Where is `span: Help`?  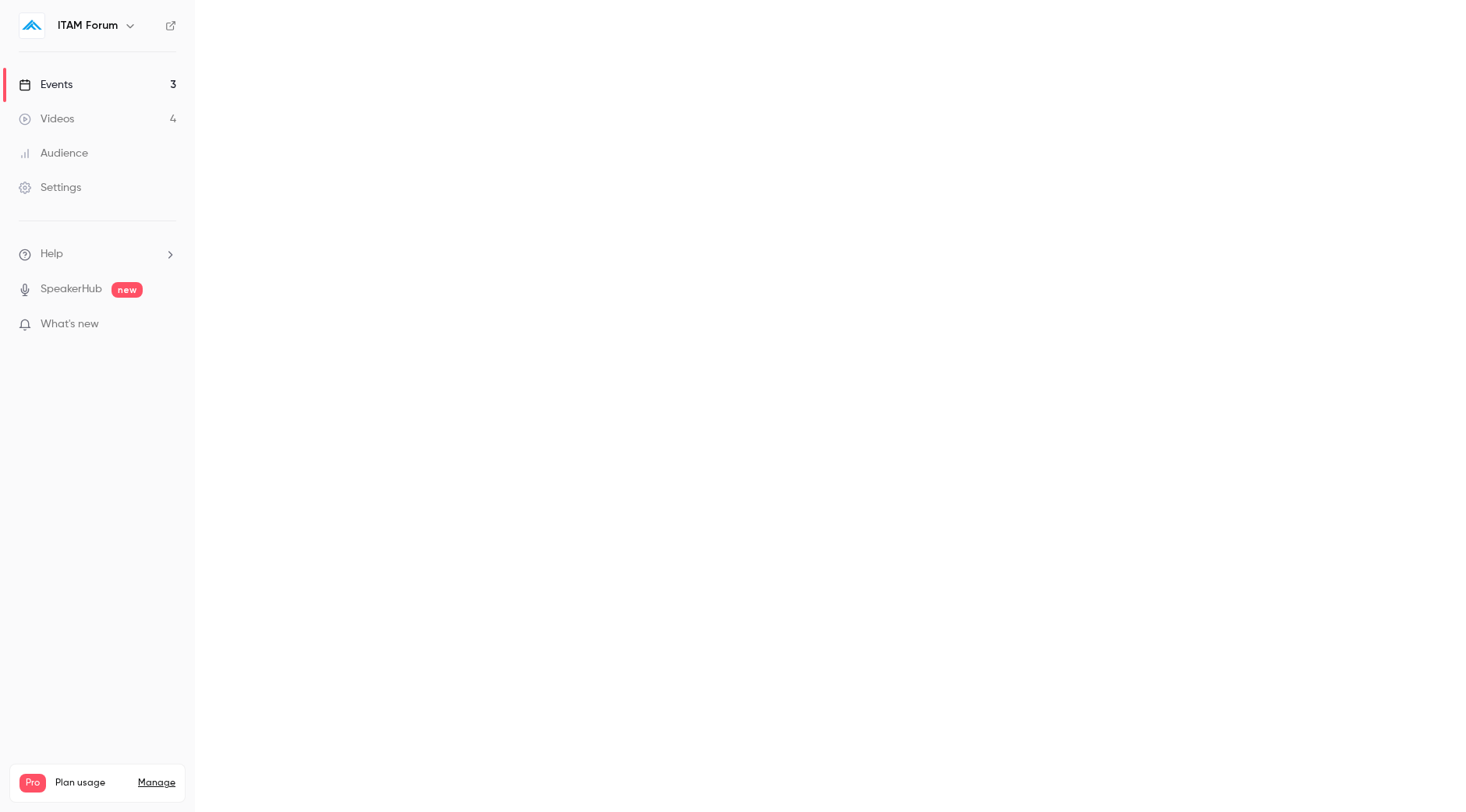 span: Help is located at coordinates (51, 254).